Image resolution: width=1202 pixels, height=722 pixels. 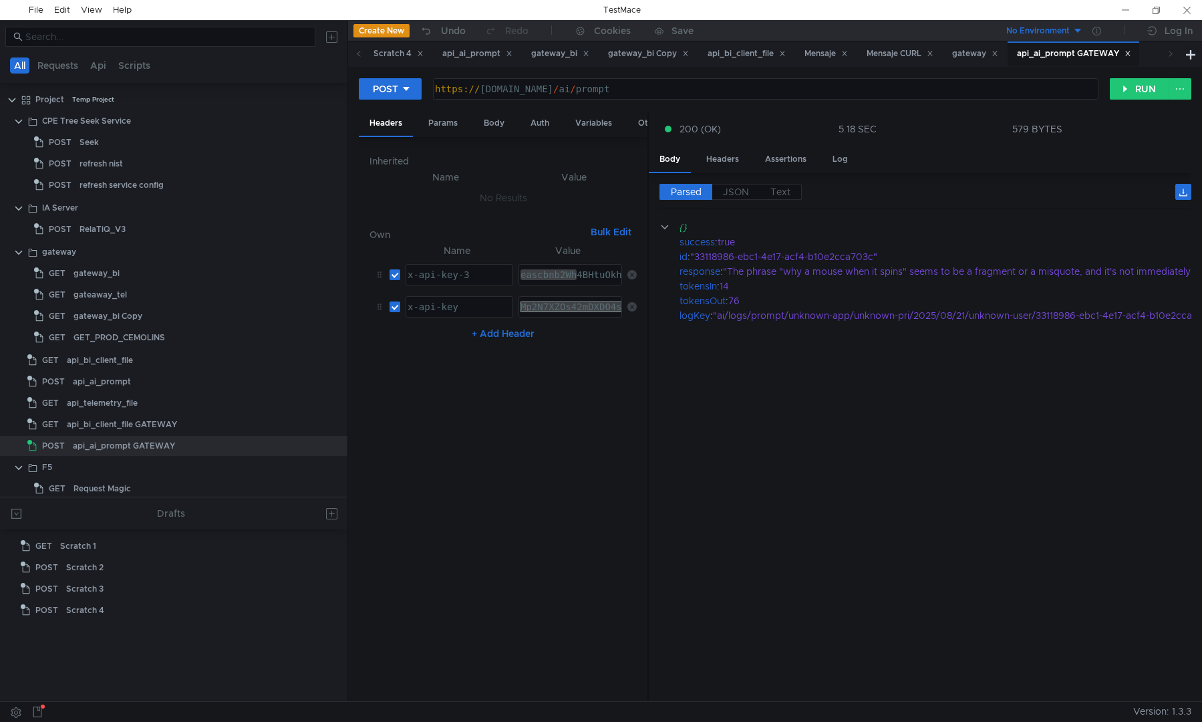 What do you see at coordinates (786, 159) in the screenshot?
I see `div: Assertions` at bounding box center [786, 159].